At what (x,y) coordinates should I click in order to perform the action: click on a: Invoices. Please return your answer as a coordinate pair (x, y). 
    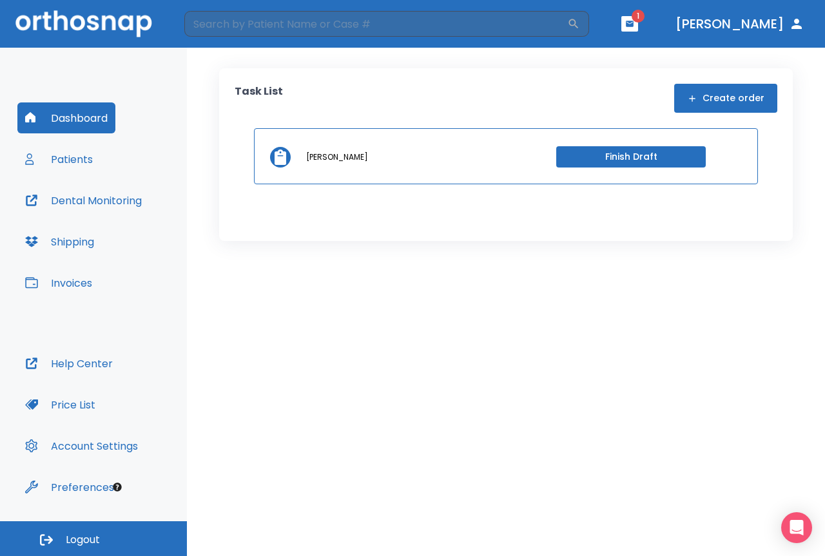
    Looking at the image, I should click on (59, 283).